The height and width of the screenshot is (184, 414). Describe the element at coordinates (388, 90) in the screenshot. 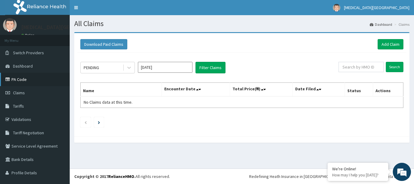

I see `th: Actions` at that location.